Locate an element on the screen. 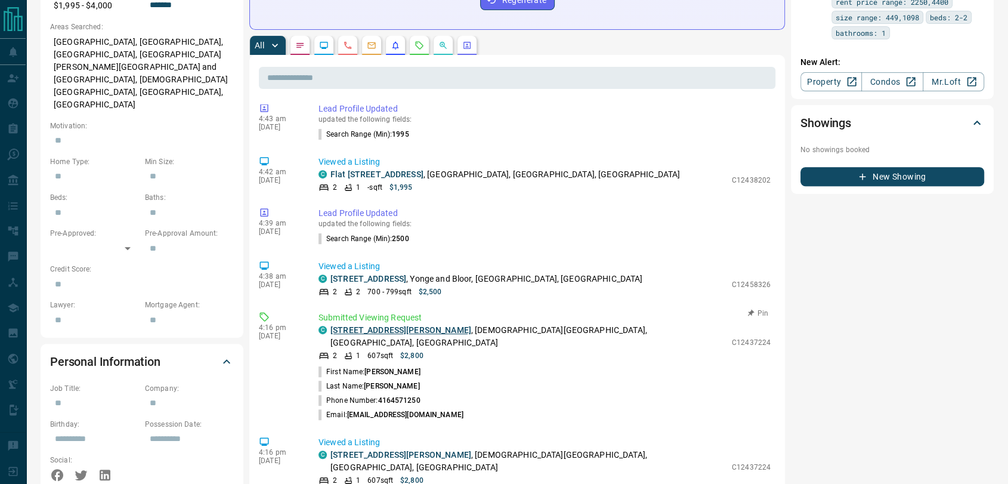  p: 4:39 am is located at coordinates (280, 223).